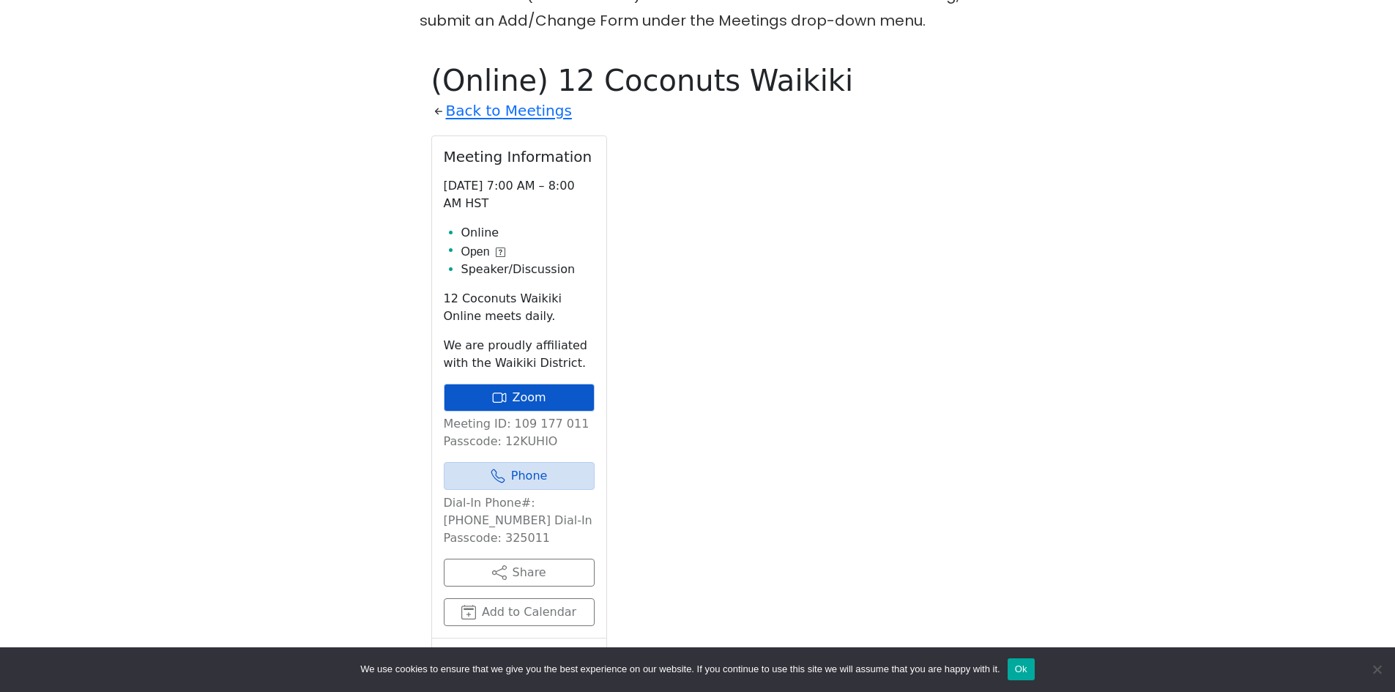 The width and height of the screenshot is (1395, 692). Describe the element at coordinates (519, 354) in the screenshot. I see `p: We are proudly affiliated with the Waikiki District.` at that location.